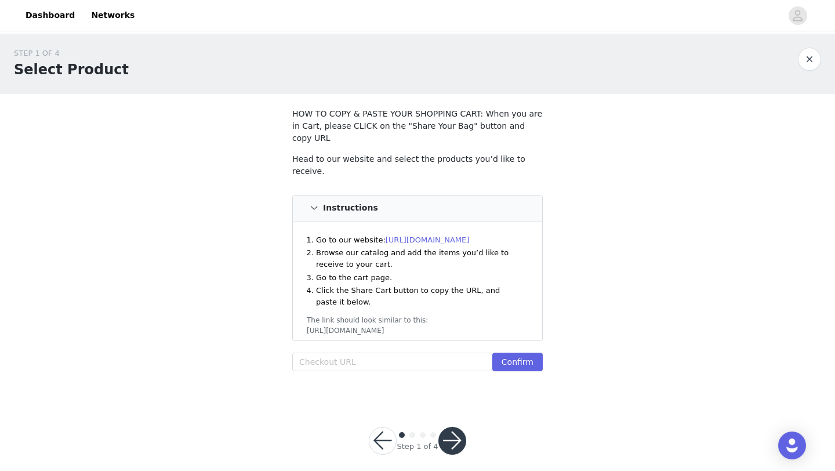  What do you see at coordinates (793, 446) in the screenshot?
I see `div: Open Intercom Messenger` at bounding box center [793, 446].